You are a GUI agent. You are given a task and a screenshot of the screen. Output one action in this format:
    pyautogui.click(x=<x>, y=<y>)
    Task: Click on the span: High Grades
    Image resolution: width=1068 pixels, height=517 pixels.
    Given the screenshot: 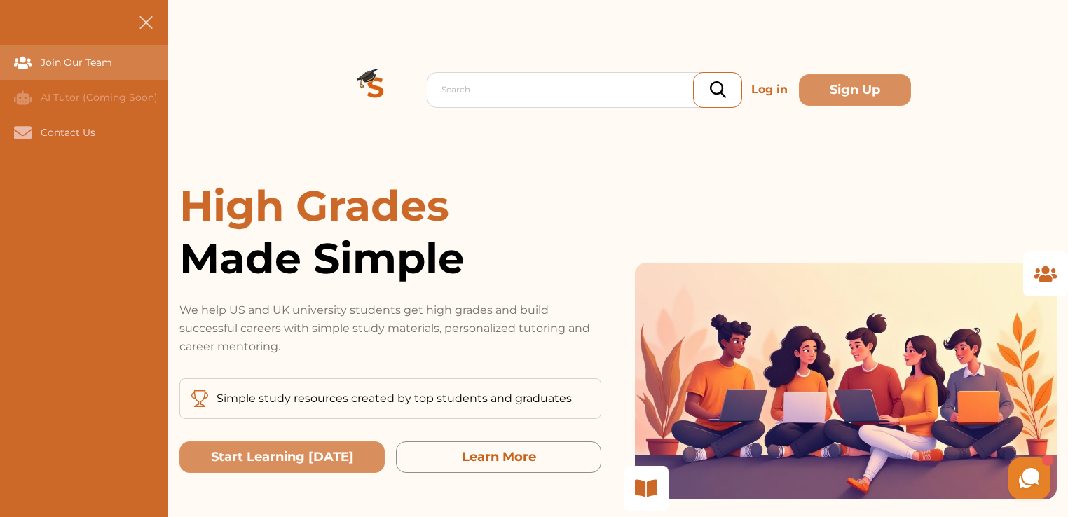 What is the action you would take?
    pyautogui.click(x=314, y=205)
    